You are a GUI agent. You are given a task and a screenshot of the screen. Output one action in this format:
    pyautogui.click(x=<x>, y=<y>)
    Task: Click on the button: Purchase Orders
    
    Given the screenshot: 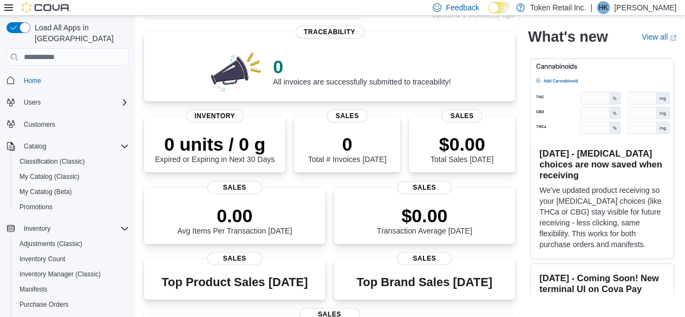 What is the action you would take?
    pyautogui.click(x=72, y=304)
    